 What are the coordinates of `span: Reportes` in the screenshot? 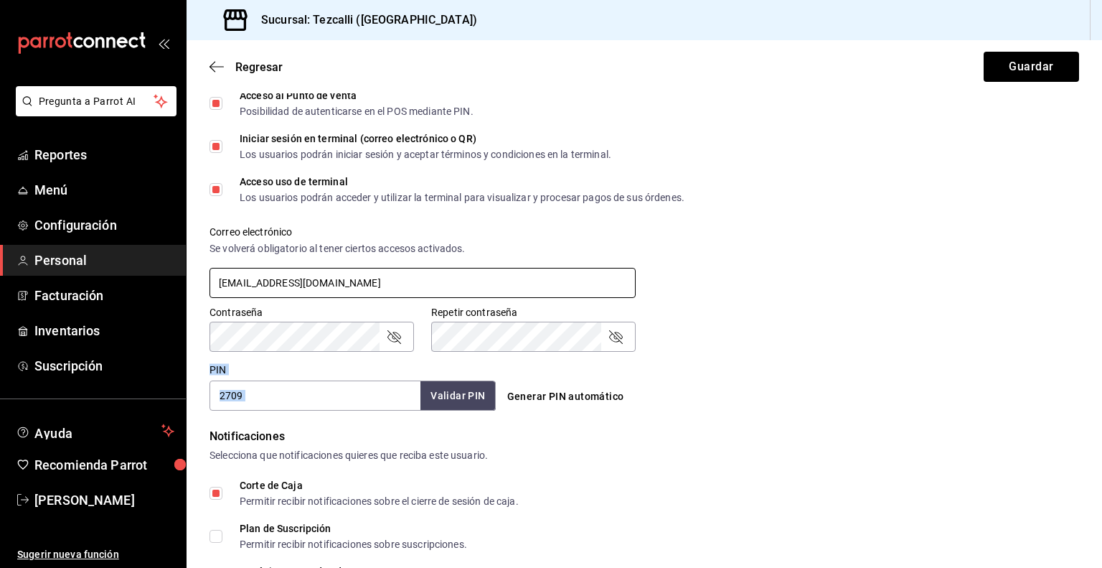 It's located at (104, 154).